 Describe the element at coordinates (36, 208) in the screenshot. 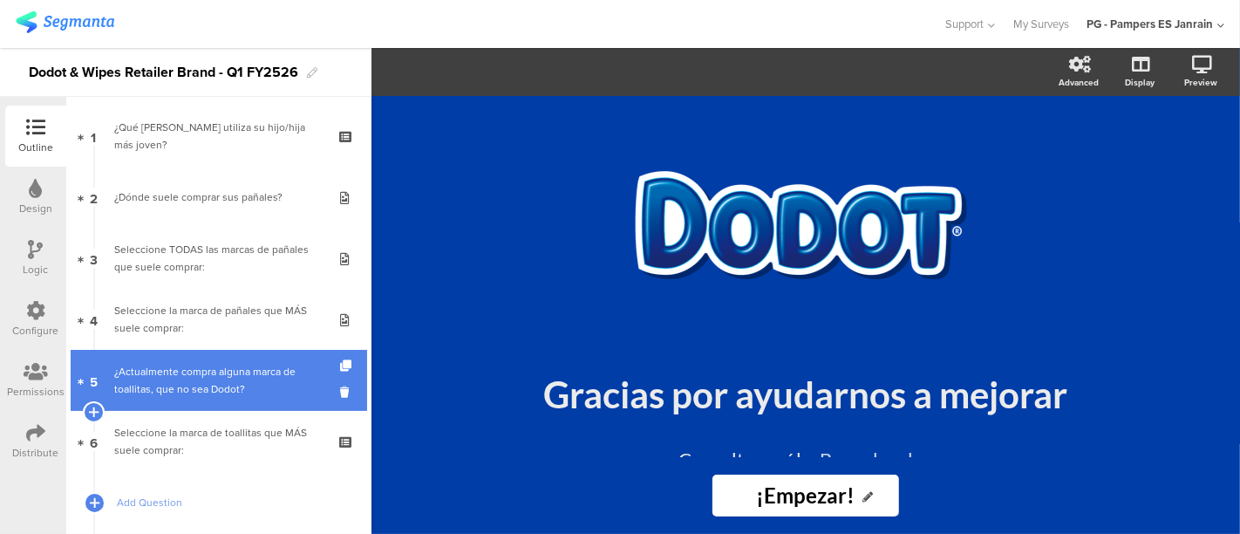

I see `div: Design` at that location.